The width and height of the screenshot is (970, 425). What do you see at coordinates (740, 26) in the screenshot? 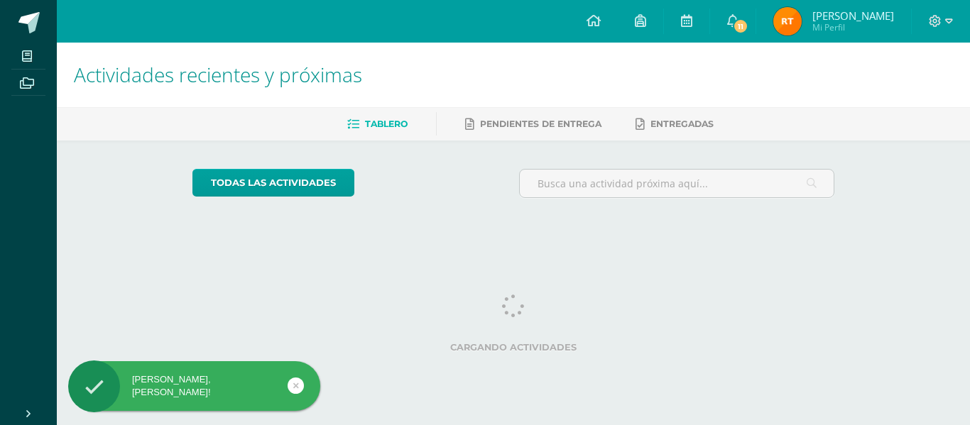
I see `span: 11` at bounding box center [740, 26].